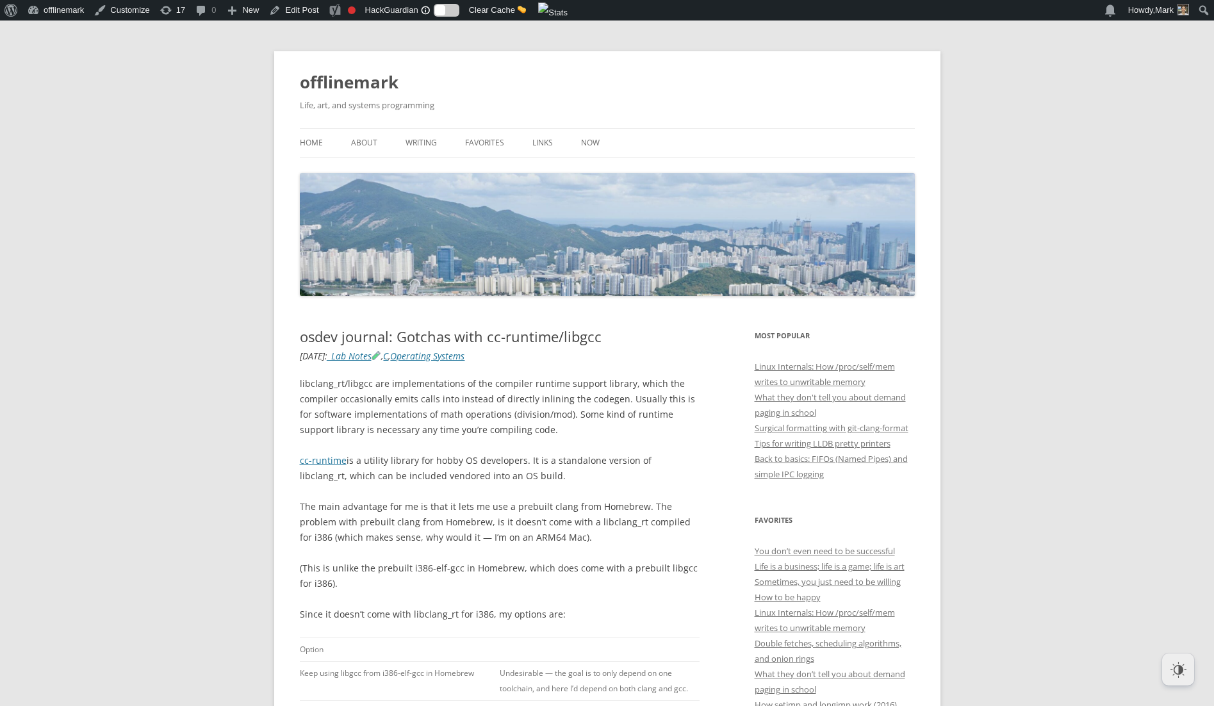  I want to click on h2: Life, art, and systems programming, so click(607, 105).